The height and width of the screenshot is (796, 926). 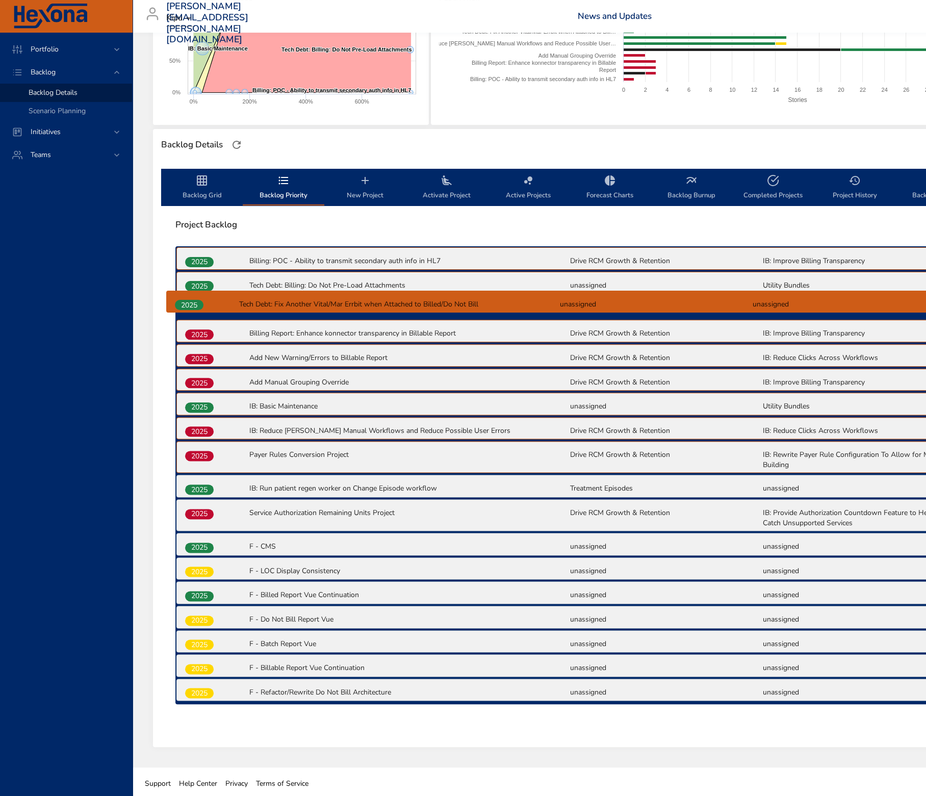 What do you see at coordinates (773, 188) in the screenshot?
I see `span: Completed Projects` at bounding box center [773, 188].